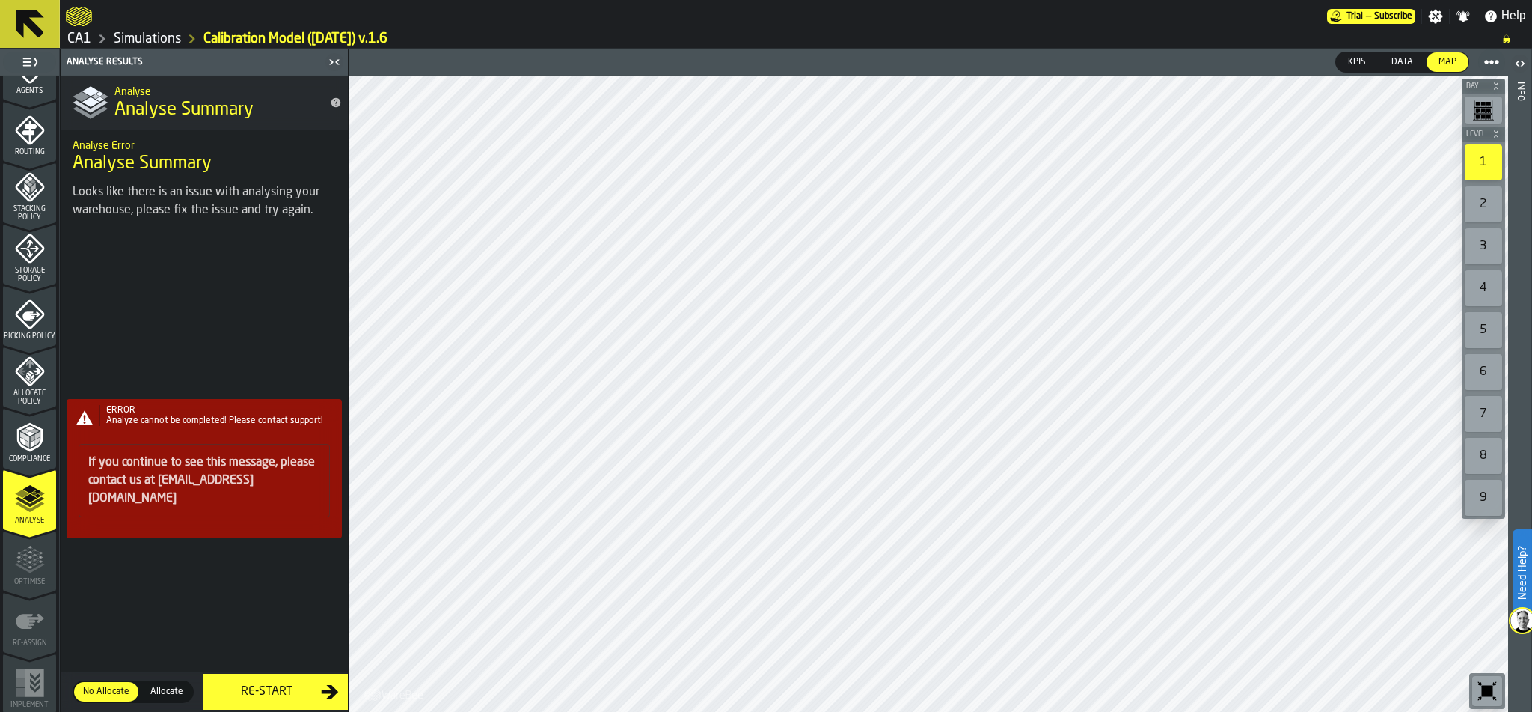 This screenshot has width=1532, height=712. I want to click on span: Bay, so click(1476, 86).